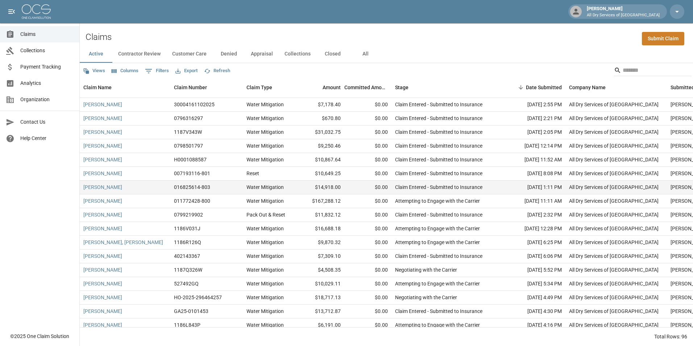 The width and height of the screenshot is (693, 346). I want to click on div: Reset, so click(253, 173).